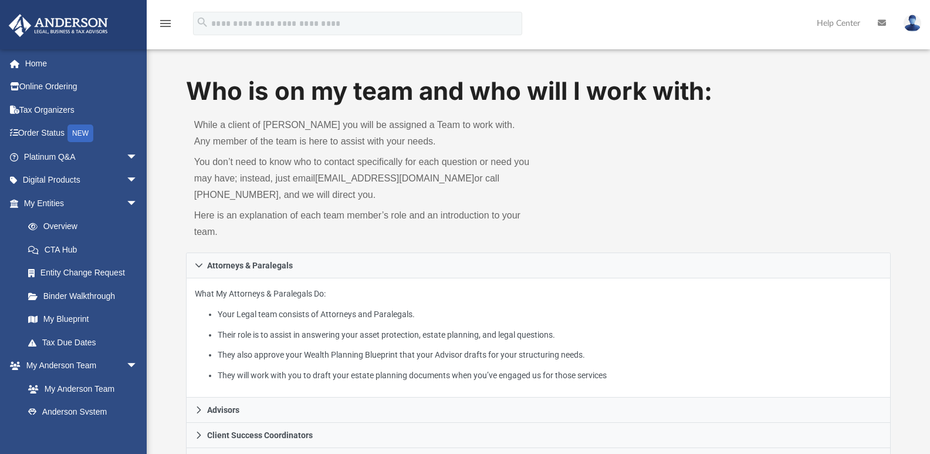 This screenshot has width=930, height=454. What do you see at coordinates (82, 110) in the screenshot?
I see `a: Tax Organizers` at bounding box center [82, 110].